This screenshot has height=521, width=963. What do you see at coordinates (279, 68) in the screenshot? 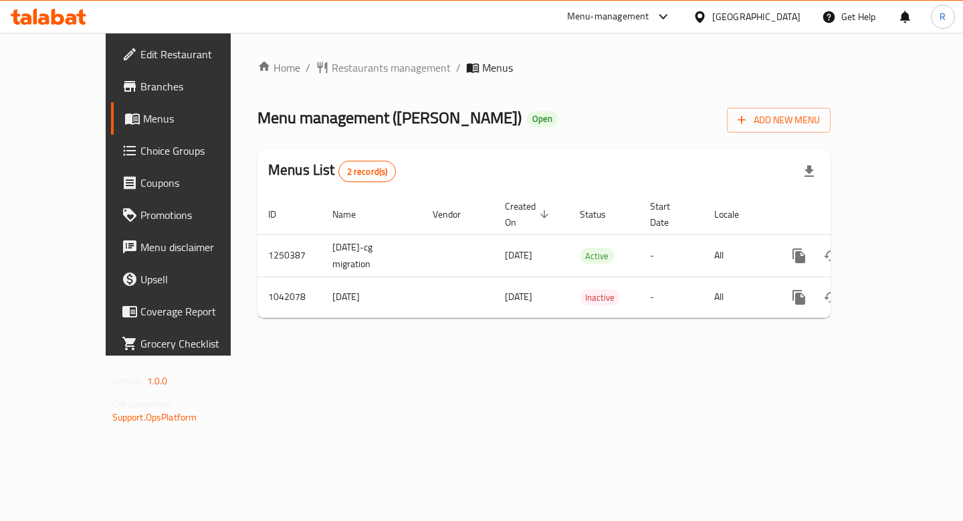
I see `a: Home` at bounding box center [279, 68].